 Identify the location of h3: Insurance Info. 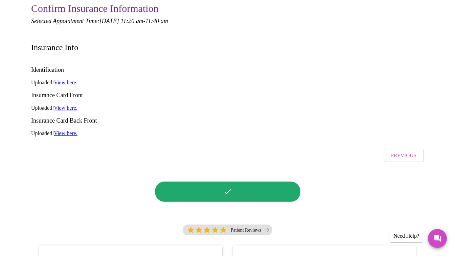
(55, 47).